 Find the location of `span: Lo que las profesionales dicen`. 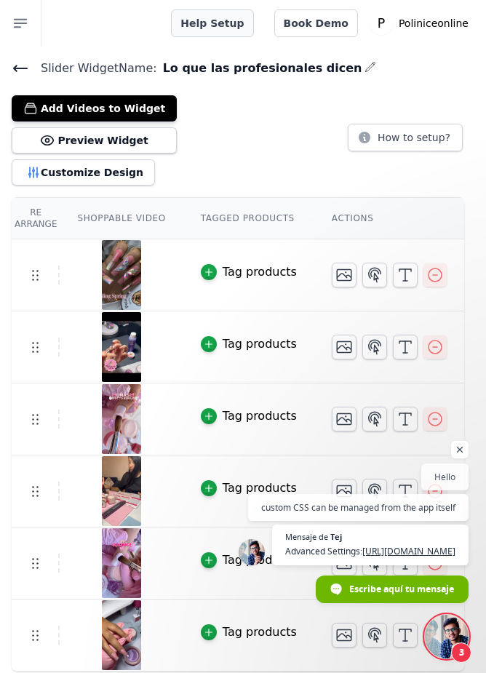

span: Lo que las profesionales dicen is located at coordinates (260, 68).